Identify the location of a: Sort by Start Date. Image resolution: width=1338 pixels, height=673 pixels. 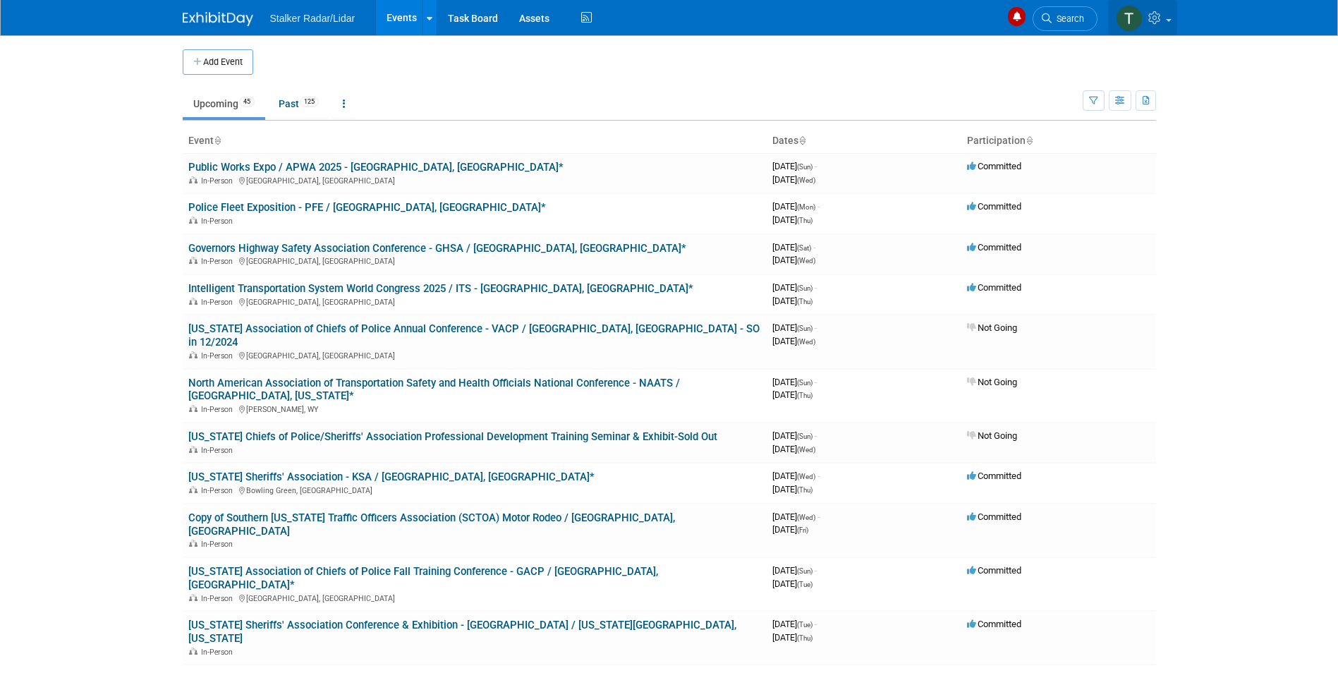
(802, 140).